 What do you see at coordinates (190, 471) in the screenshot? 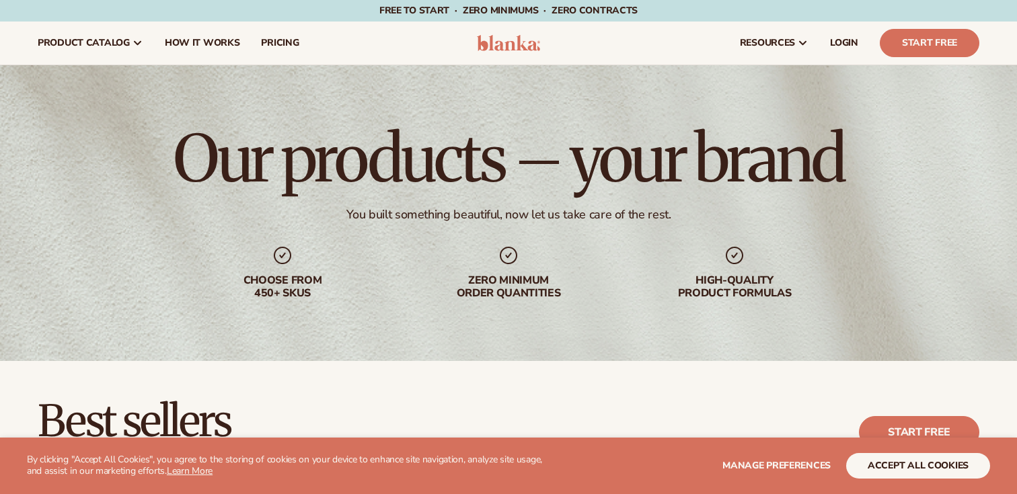
I see `a: Learn More` at bounding box center [190, 471].